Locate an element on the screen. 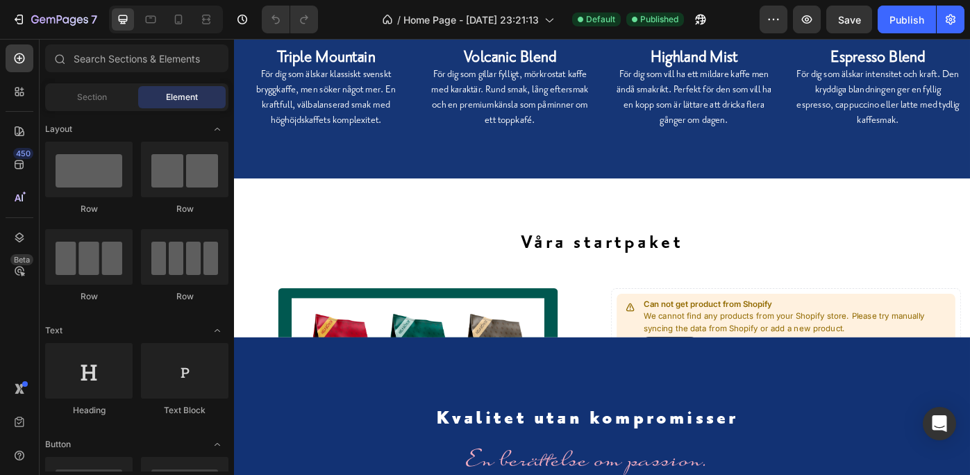  strong: Highland Mist is located at coordinates (521, 20).